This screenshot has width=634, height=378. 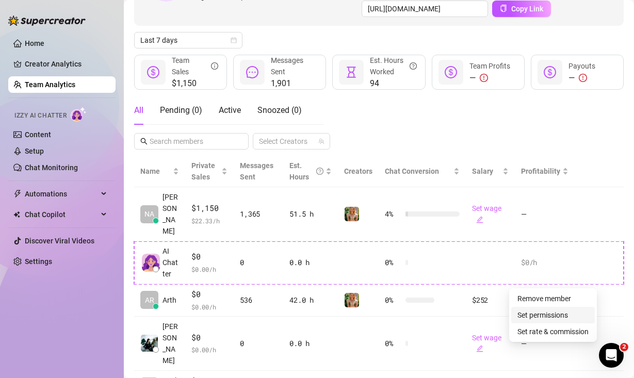 What do you see at coordinates (61, 215) in the screenshot?
I see `span: Chat Copilot` at bounding box center [61, 215].